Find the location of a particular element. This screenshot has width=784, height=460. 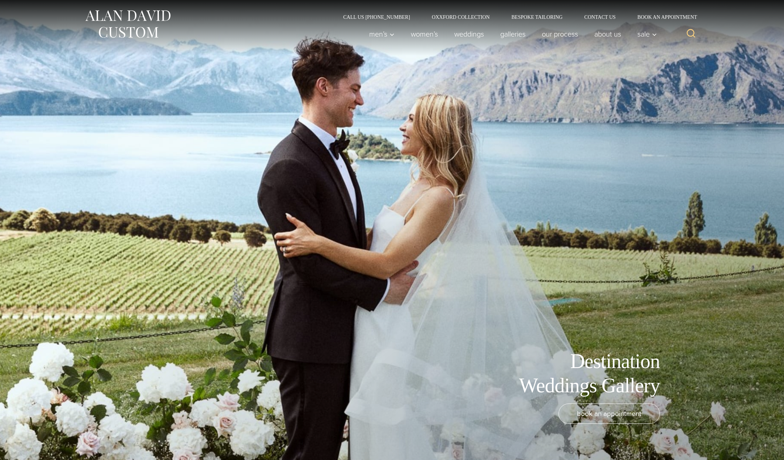

h1: Destination Weddings Gallery is located at coordinates (579, 374).